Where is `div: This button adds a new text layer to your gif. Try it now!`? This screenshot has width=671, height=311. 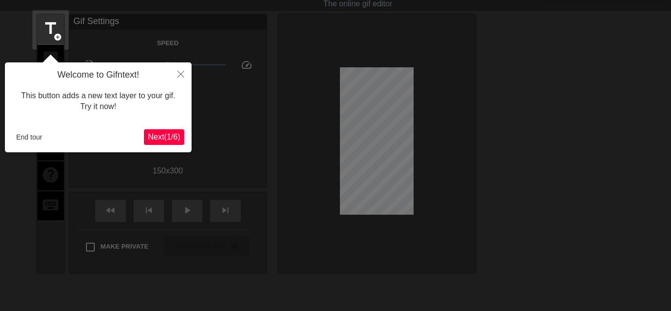
div: This button adds a new text layer to your gif. Try it now! is located at coordinates (98, 101).